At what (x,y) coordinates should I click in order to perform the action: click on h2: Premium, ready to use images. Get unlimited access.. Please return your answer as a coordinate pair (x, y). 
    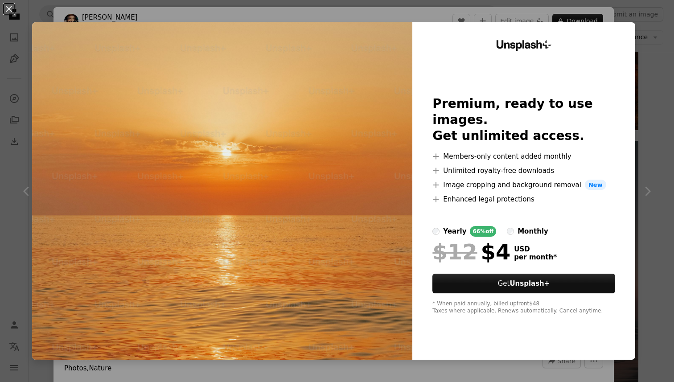
    Looking at the image, I should click on (523, 120).